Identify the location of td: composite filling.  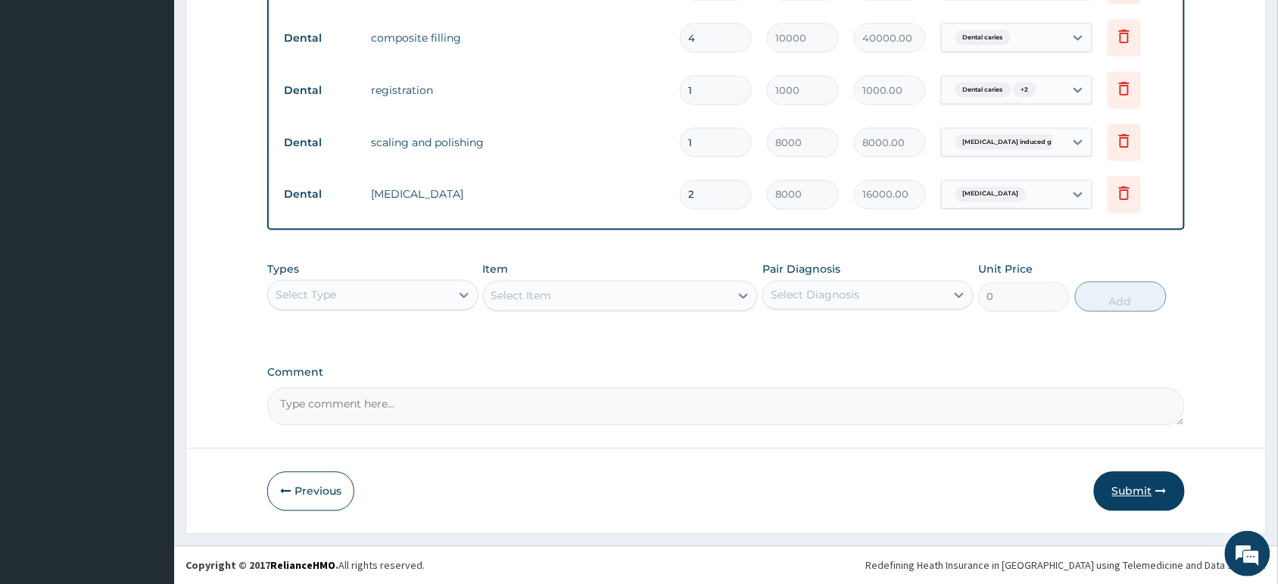
(518, 38).